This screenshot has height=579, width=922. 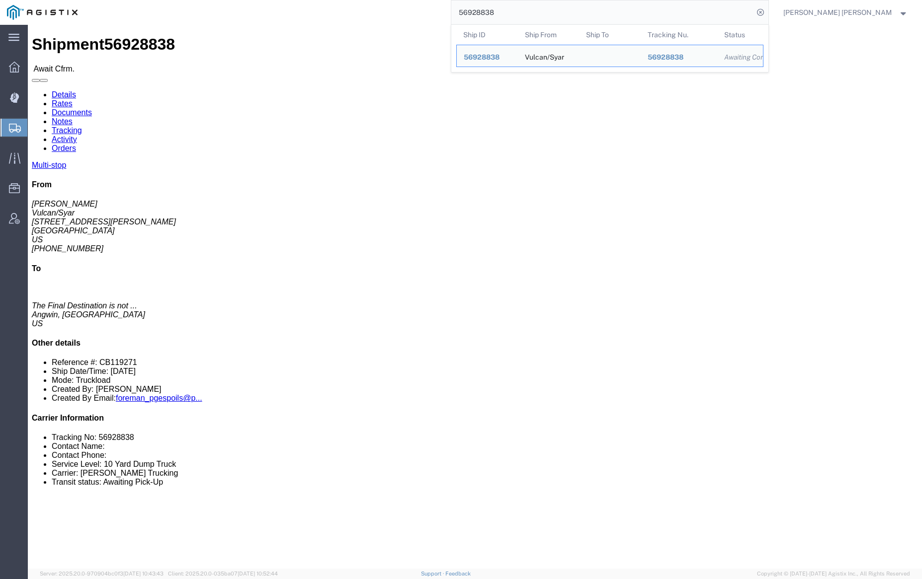 I want to click on span: Client: 2025.20.0-035ba07, so click(x=223, y=574).